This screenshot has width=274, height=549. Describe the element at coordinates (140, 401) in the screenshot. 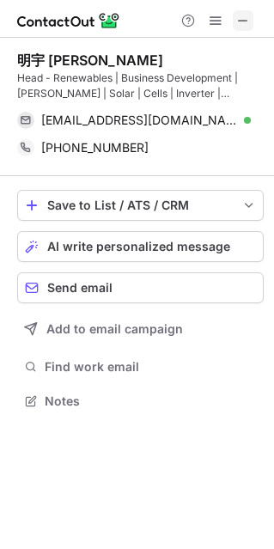

I see `button: Notes` at that location.